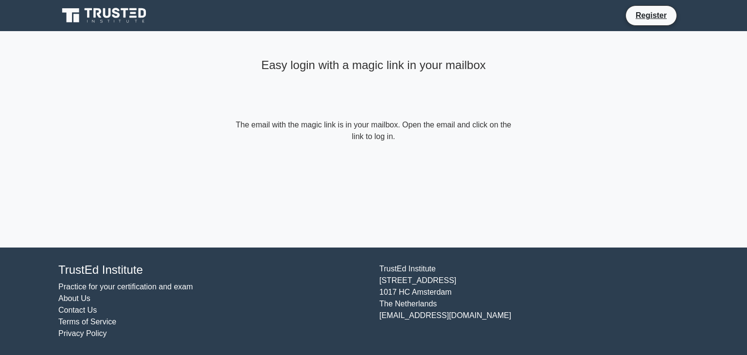  I want to click on a: Practice for your certification and exam, so click(125, 286).